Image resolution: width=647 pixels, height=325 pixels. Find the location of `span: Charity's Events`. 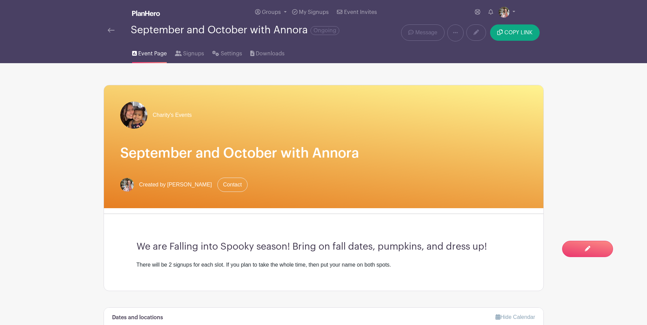

span: Charity's Events is located at coordinates (172, 115).